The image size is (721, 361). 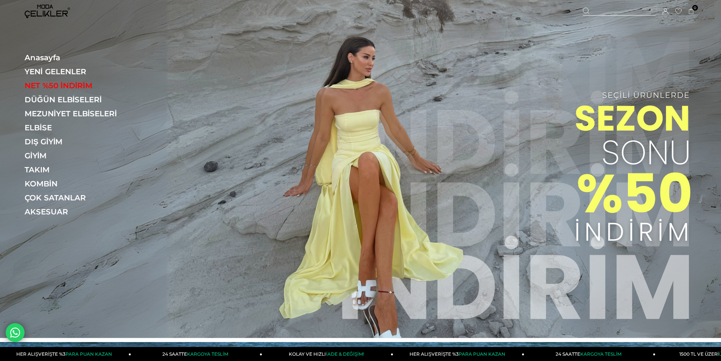 I want to click on span: 0, so click(x=695, y=8).